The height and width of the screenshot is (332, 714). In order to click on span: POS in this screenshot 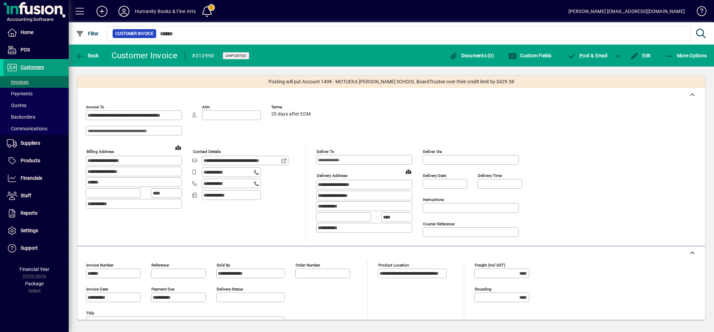, I will do `click(25, 50)`.